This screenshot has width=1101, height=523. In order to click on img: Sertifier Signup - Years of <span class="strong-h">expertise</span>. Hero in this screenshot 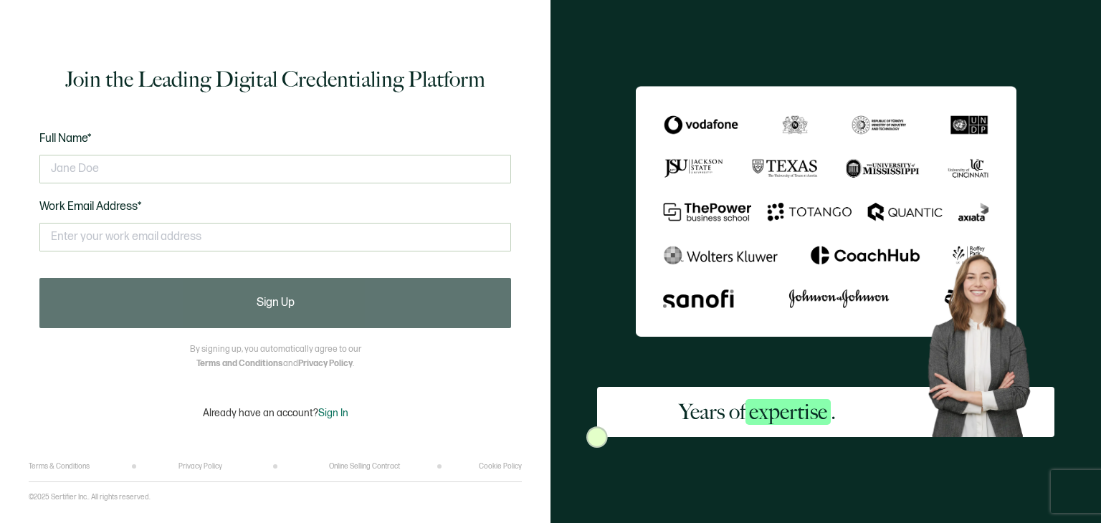, I will do `click(984, 341)`.